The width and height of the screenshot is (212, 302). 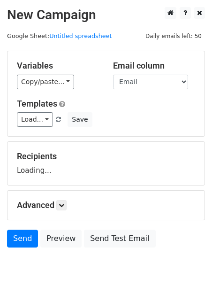 What do you see at coordinates (106, 156) in the screenshot?
I see `h5: Recipients` at bounding box center [106, 156].